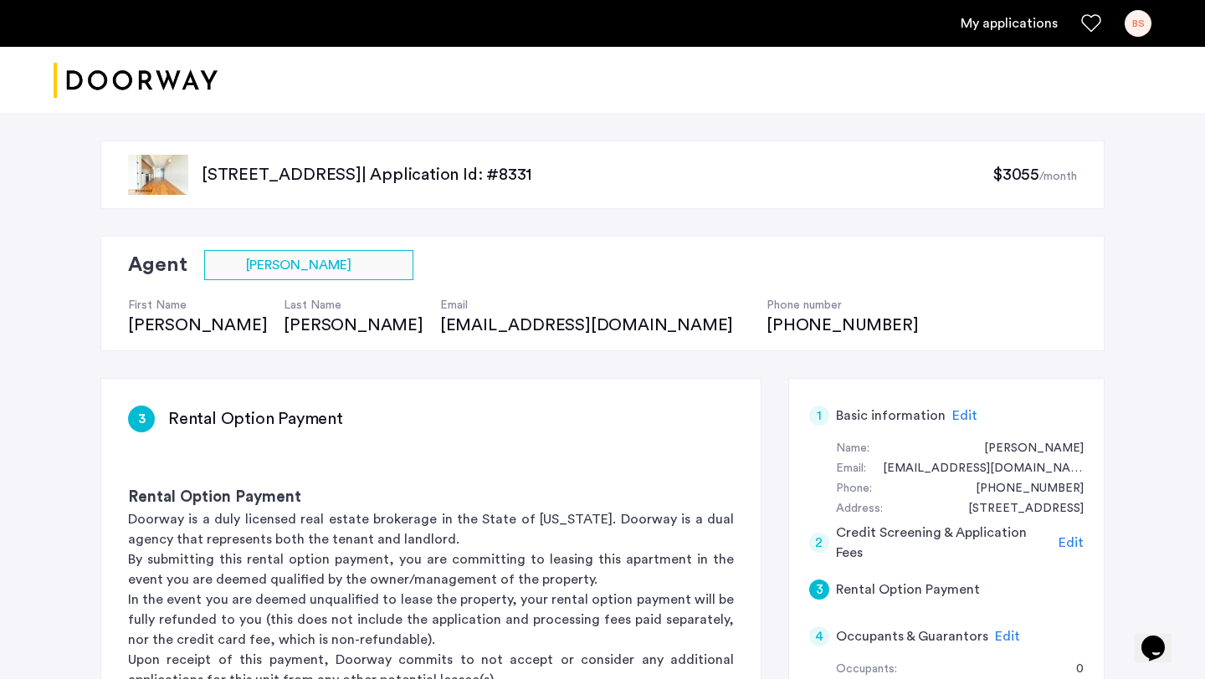 This screenshot has width=1205, height=679. What do you see at coordinates (1138, 23) in the screenshot?
I see `div: BS` at bounding box center [1138, 23].